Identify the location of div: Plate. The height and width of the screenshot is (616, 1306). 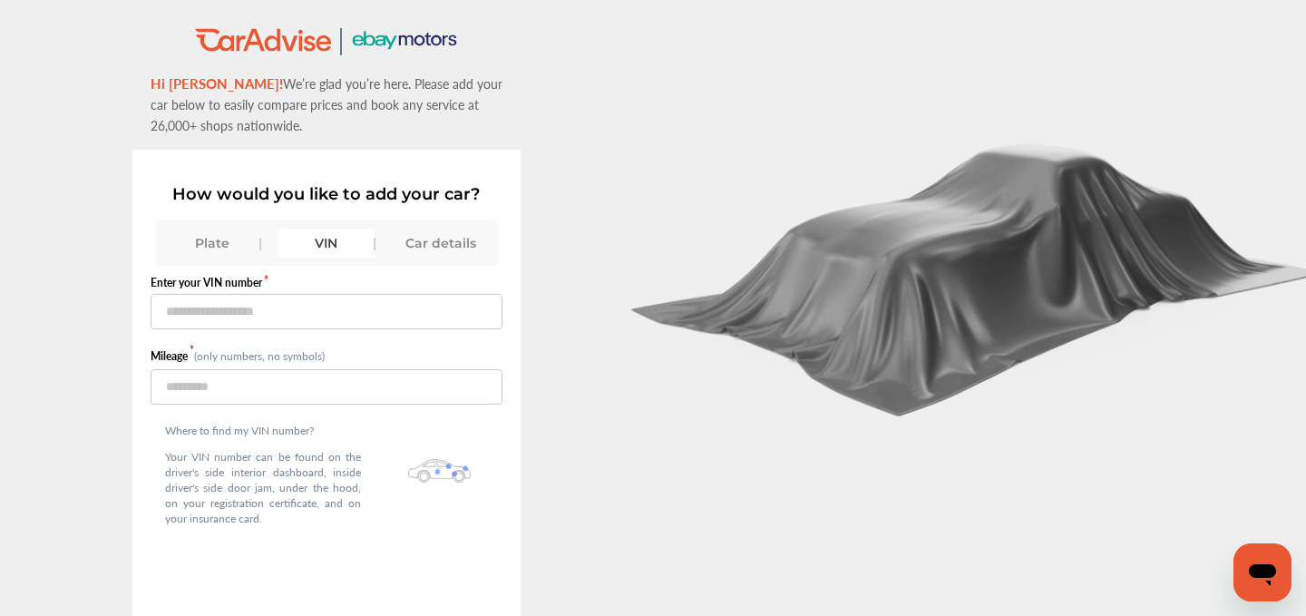
(212, 243).